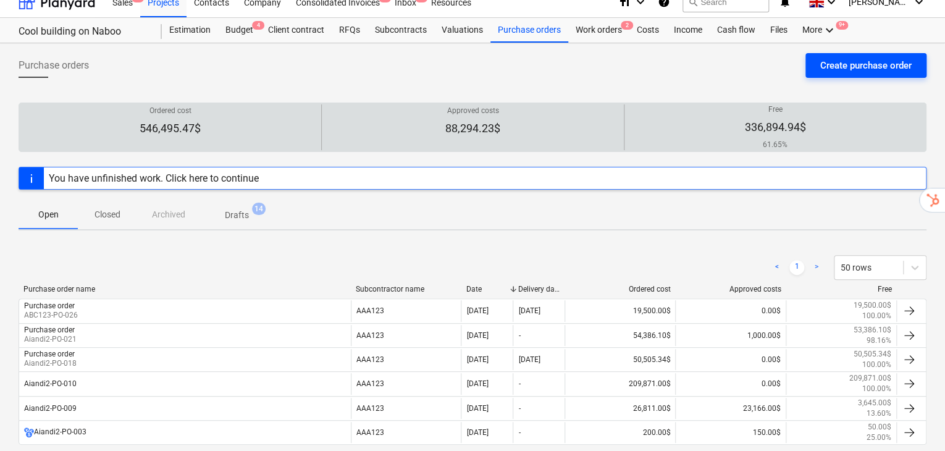 This screenshot has width=945, height=451. What do you see at coordinates (239, 30) in the screenshot?
I see `a: Budget4` at bounding box center [239, 30].